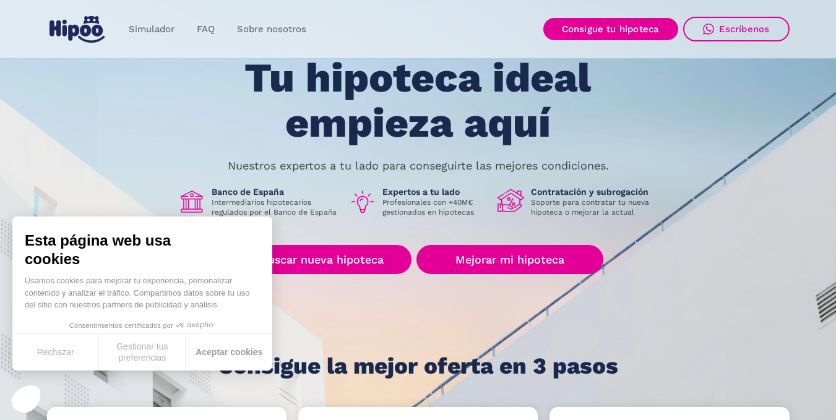 The height and width of the screenshot is (420, 836). I want to click on h1: Tu hipoteca ideal empieza aquí, so click(418, 100).